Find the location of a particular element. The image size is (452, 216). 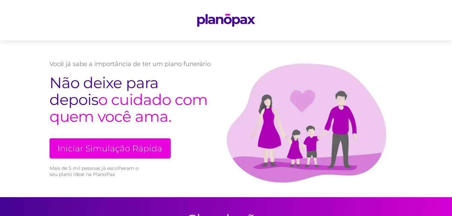

a: Iniciar Simulação Rápida is located at coordinates (110, 149).